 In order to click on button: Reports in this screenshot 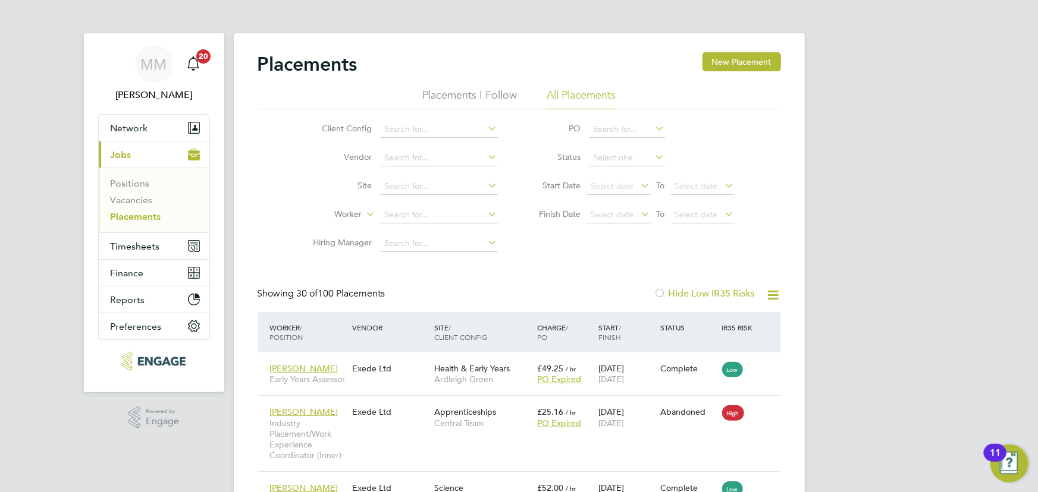, I will do `click(154, 300)`.